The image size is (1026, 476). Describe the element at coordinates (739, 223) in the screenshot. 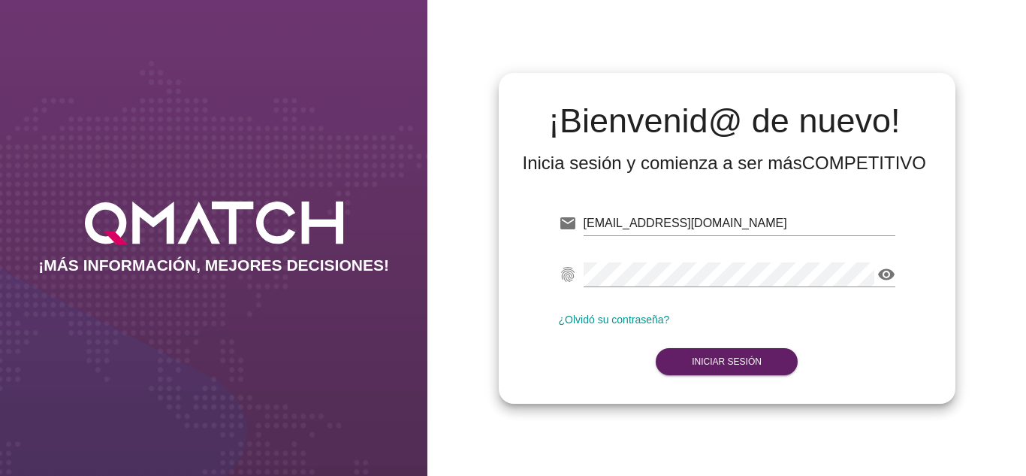

I see `input: E-mail` at that location.